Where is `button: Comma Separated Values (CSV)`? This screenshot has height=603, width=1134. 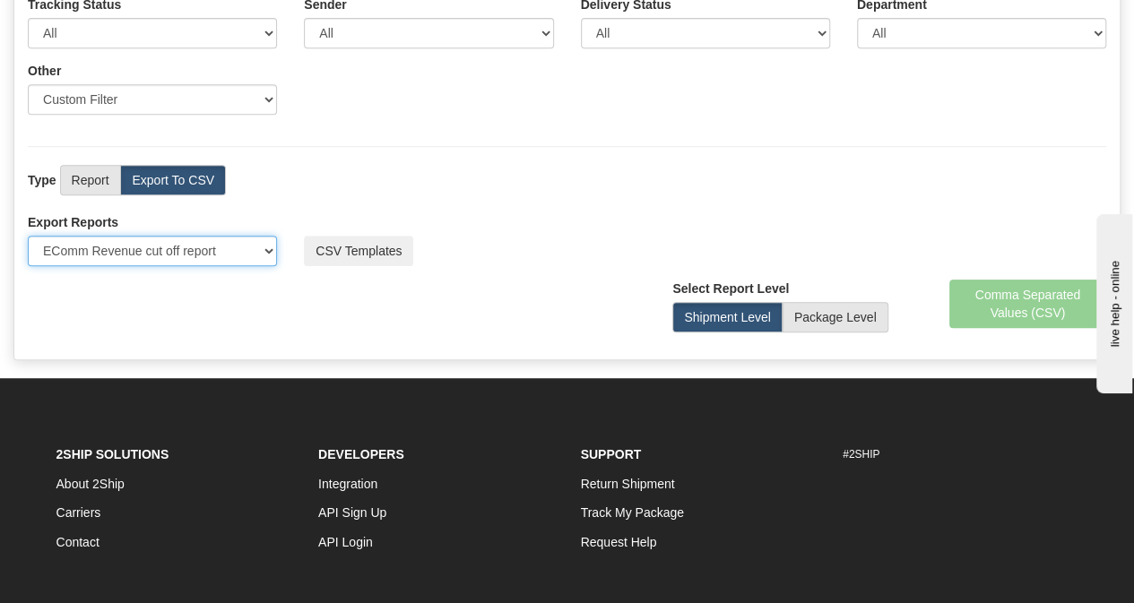 button: Comma Separated Values (CSV) is located at coordinates (1028, 304).